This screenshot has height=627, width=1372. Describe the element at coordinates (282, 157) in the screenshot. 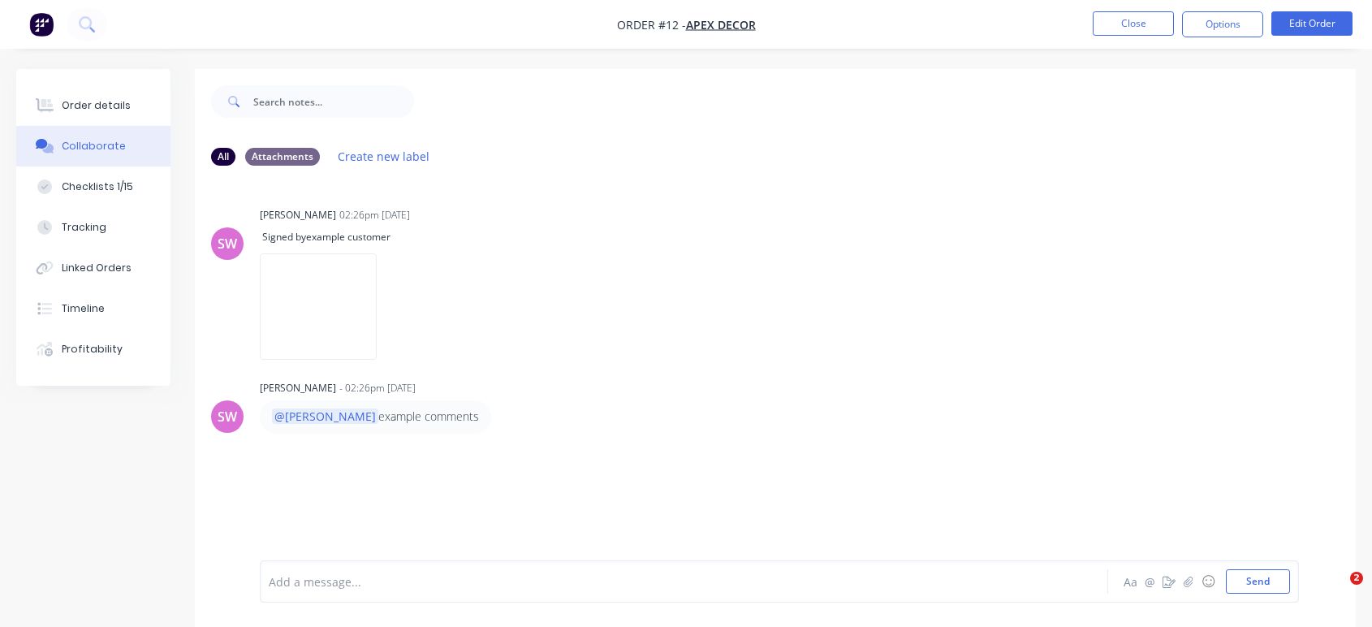

I see `div: Attachments` at that location.